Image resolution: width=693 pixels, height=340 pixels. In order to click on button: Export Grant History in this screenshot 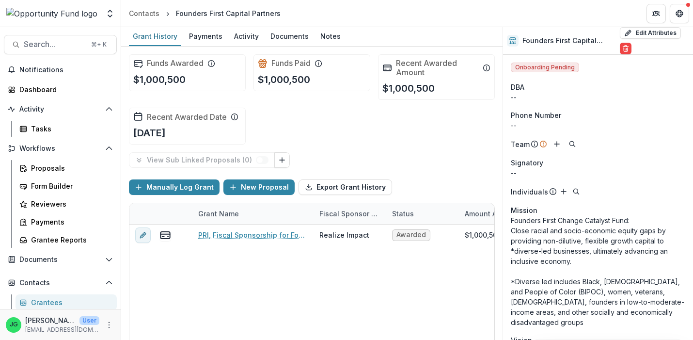, I will do `click(345, 187)`.